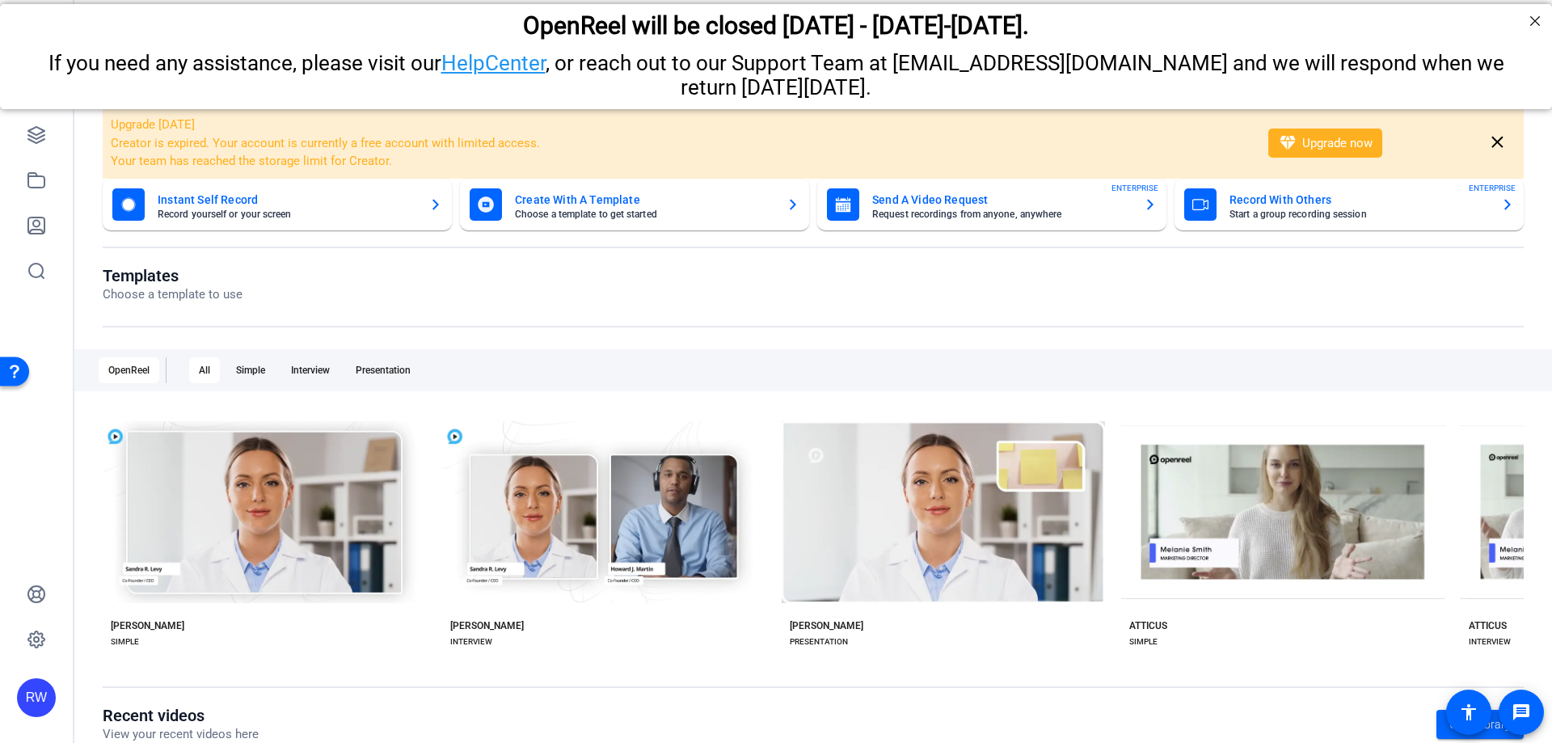 The width and height of the screenshot is (1552, 743). What do you see at coordinates (277, 205) in the screenshot?
I see `button: Instant Self RecordRecord yourself or your screen` at bounding box center [277, 205].